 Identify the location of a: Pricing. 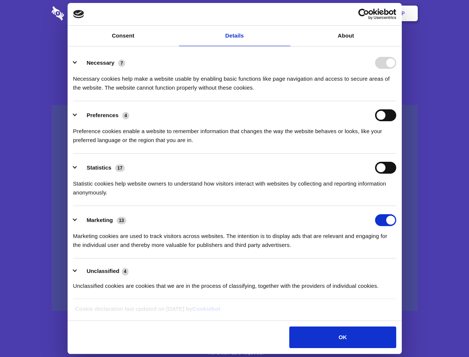
(234, 13).